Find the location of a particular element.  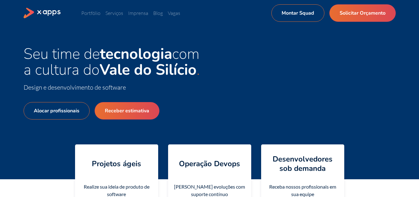

a: Serviços is located at coordinates (114, 13).